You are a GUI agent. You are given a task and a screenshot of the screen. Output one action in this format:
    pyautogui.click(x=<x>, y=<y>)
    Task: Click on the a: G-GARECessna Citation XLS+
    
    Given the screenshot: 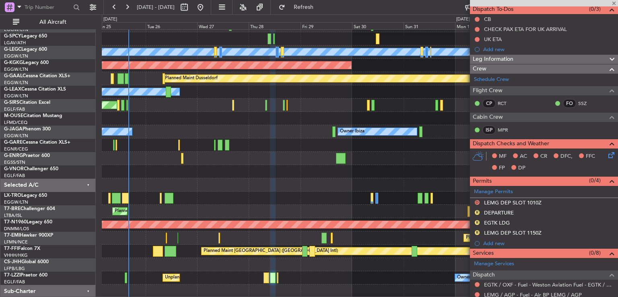 What is the action you would take?
    pyautogui.click(x=37, y=142)
    